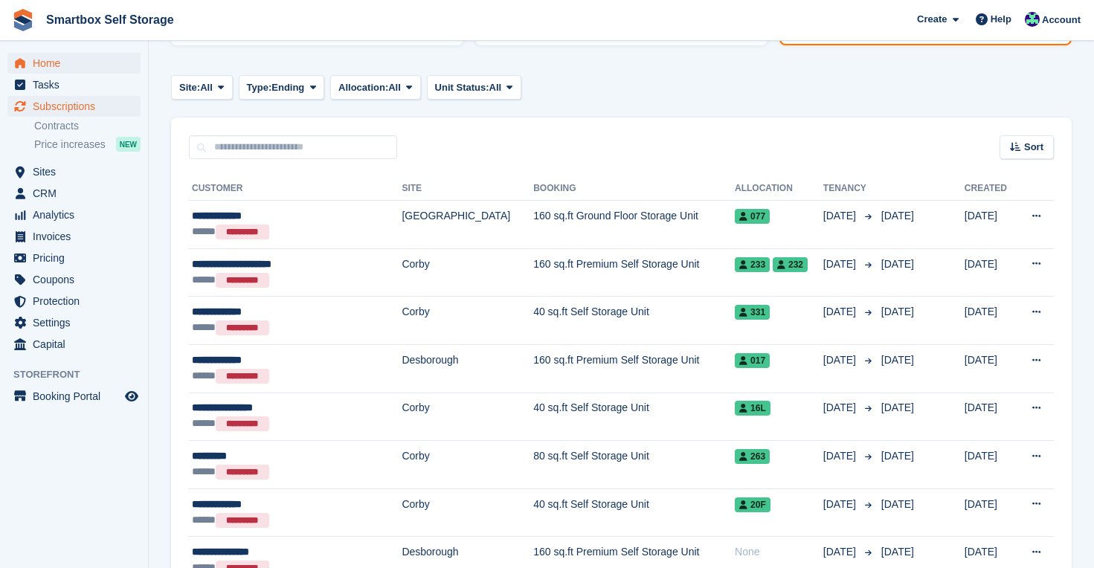 This screenshot has width=1094, height=568. What do you see at coordinates (1032, 19) in the screenshot?
I see `img: Roger Canham` at bounding box center [1032, 19].